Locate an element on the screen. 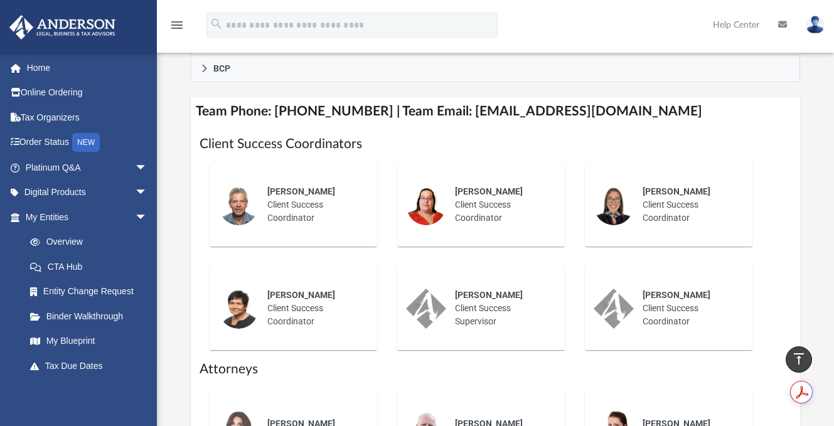  img: User Pic is located at coordinates (816, 24).